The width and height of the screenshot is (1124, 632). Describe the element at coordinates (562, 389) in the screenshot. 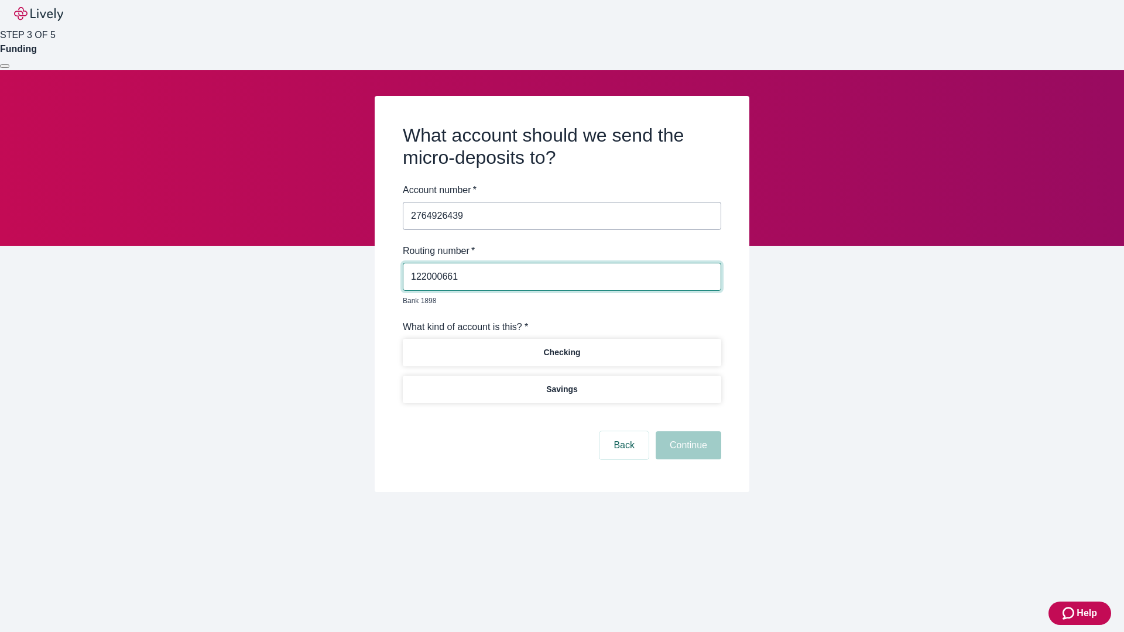

I see `button: Savings` at that location.